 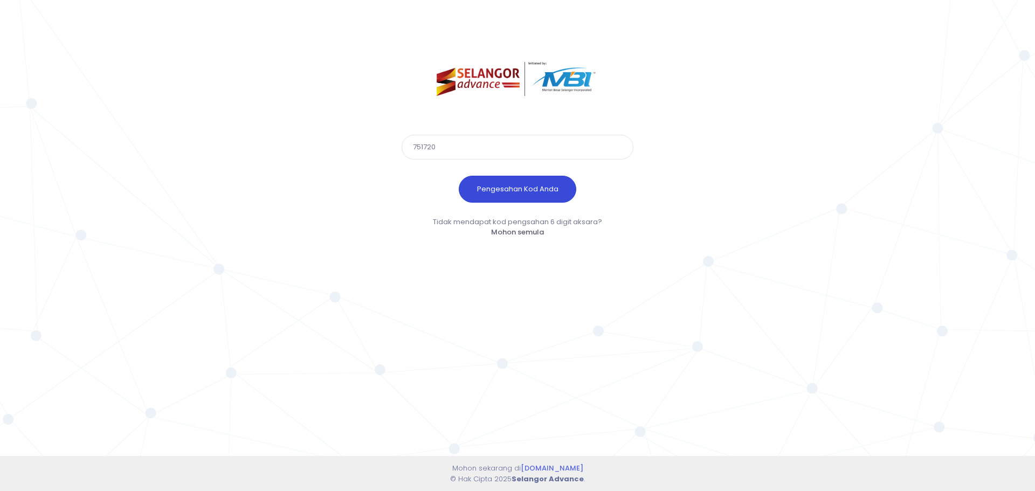 What do you see at coordinates (518, 147) in the screenshot?
I see `input: Kod pengesahan 6 digit aksara` at bounding box center [518, 147].